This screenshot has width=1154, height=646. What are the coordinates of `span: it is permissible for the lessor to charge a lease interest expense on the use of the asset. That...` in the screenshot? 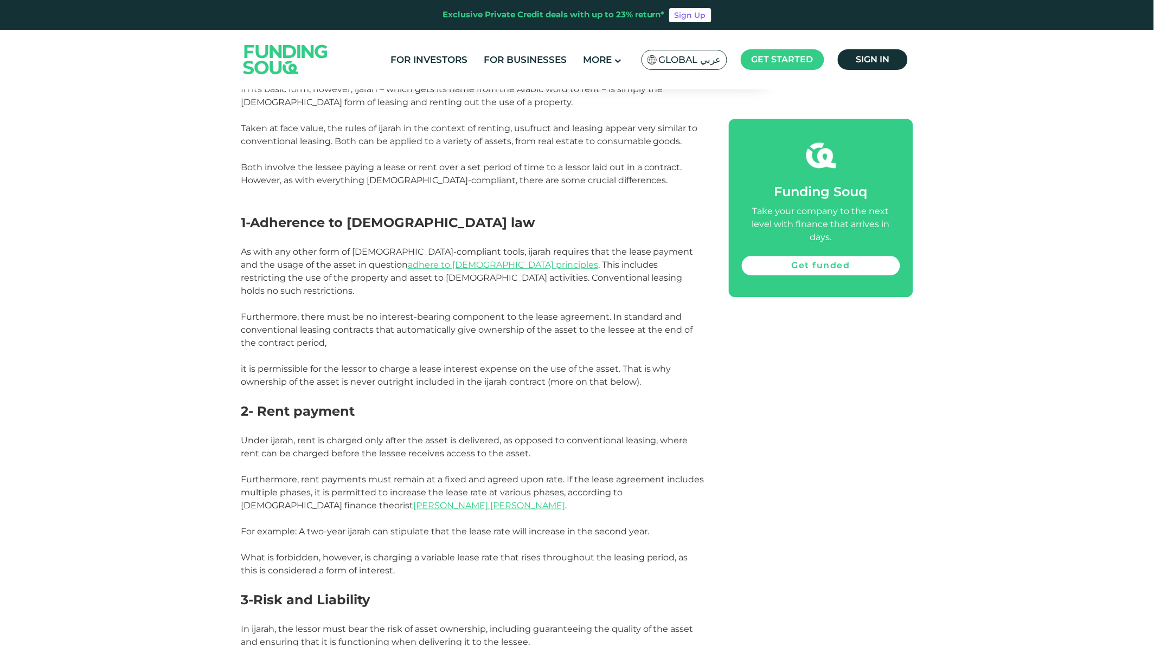 It's located at (456, 375).